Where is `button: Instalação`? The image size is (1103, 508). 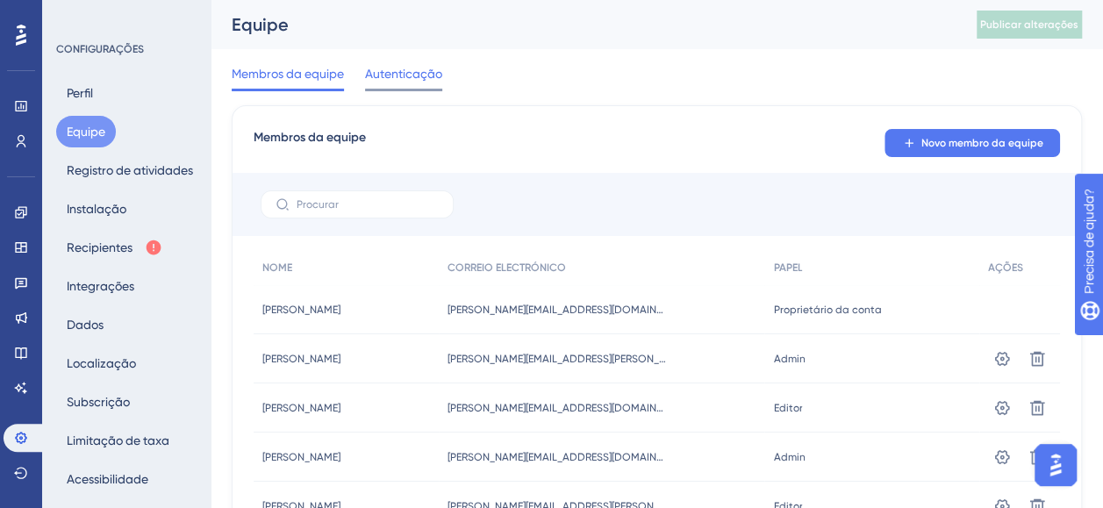
button: Instalação is located at coordinates (97, 209).